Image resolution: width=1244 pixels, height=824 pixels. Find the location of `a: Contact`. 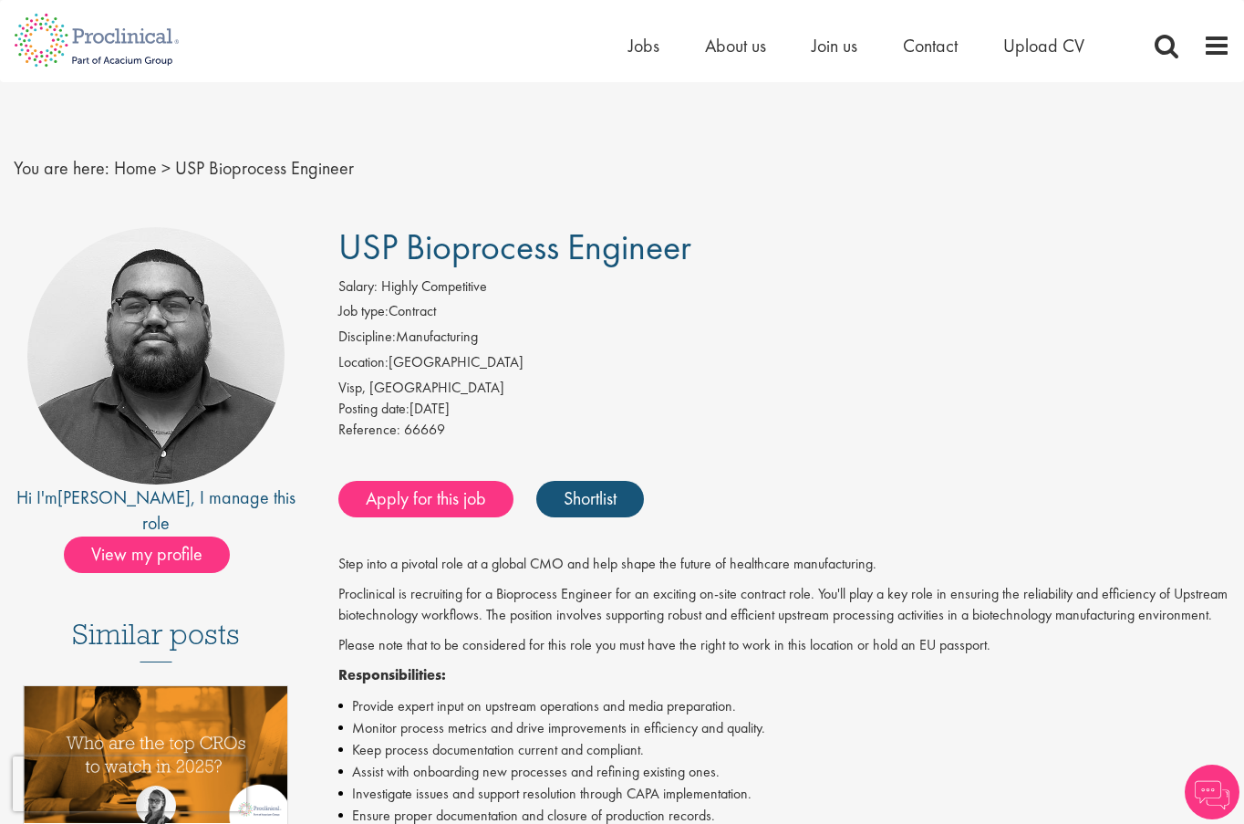

a: Contact is located at coordinates (931, 46).